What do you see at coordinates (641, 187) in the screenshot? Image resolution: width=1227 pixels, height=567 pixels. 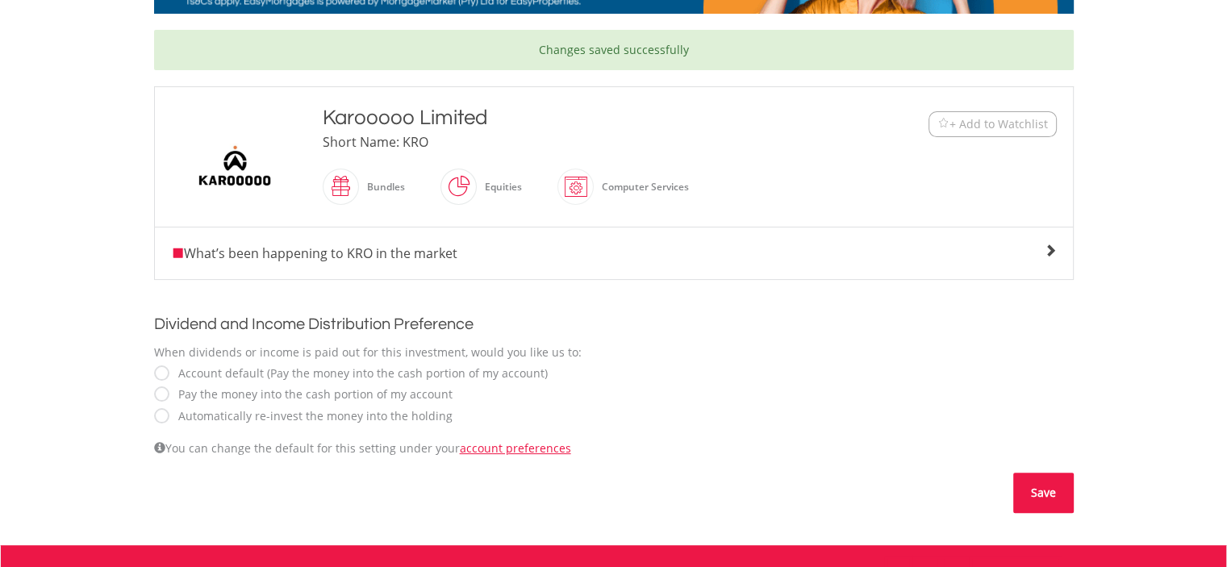 I see `div: Computer Services` at bounding box center [641, 187].